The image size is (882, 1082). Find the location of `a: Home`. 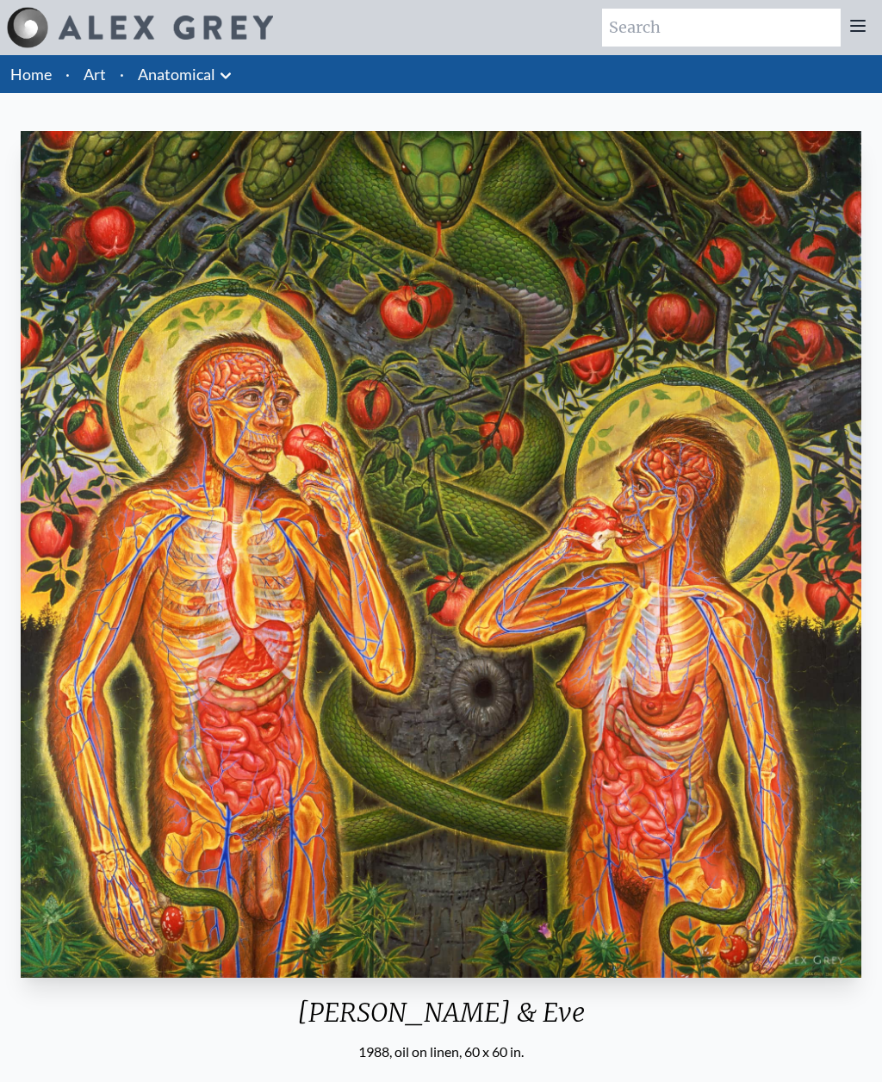

a: Home is located at coordinates (31, 74).